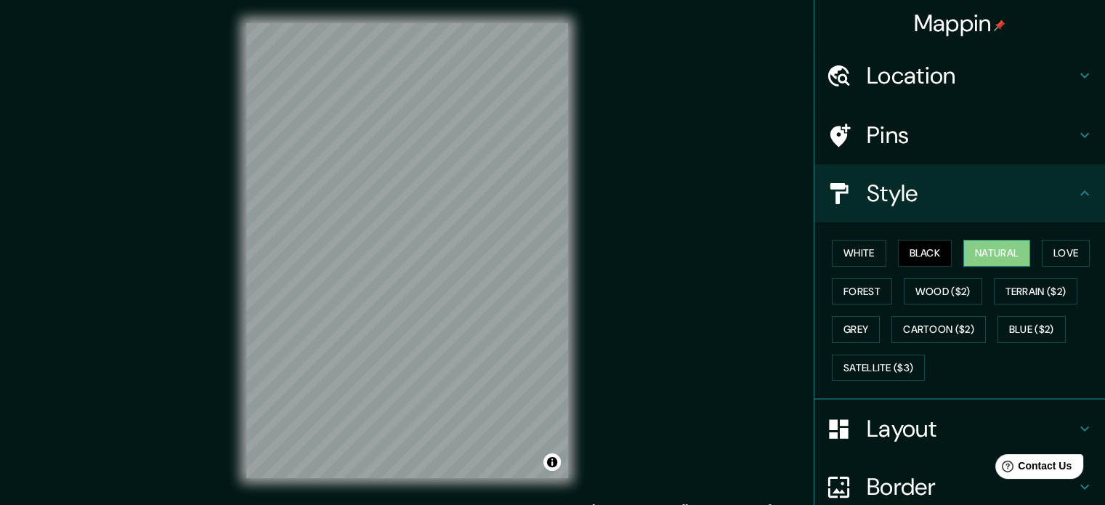 Image resolution: width=1105 pixels, height=505 pixels. I want to click on button: Cartoon ($2), so click(939, 329).